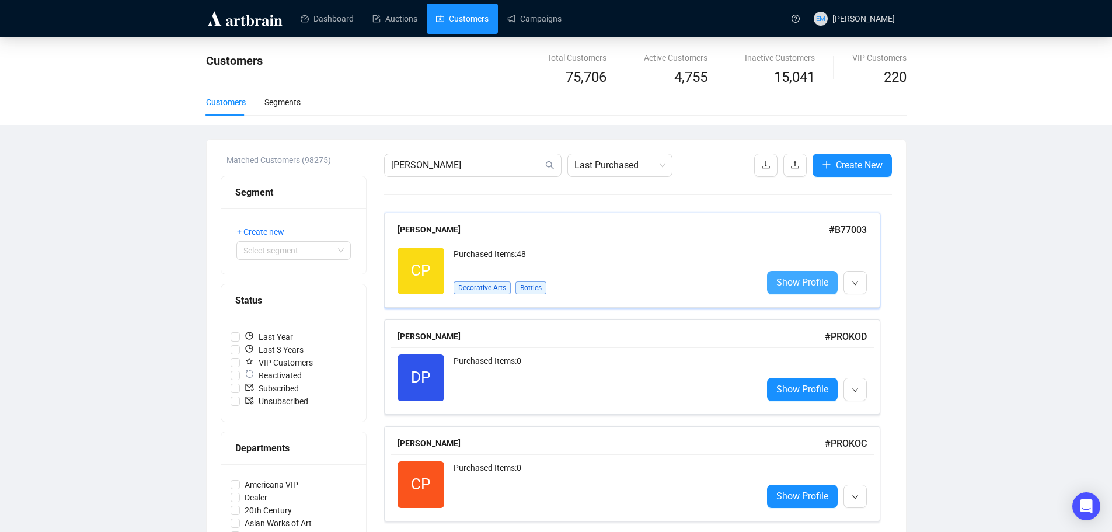  What do you see at coordinates (690, 78) in the screenshot?
I see `span: 4,755` at bounding box center [690, 78].